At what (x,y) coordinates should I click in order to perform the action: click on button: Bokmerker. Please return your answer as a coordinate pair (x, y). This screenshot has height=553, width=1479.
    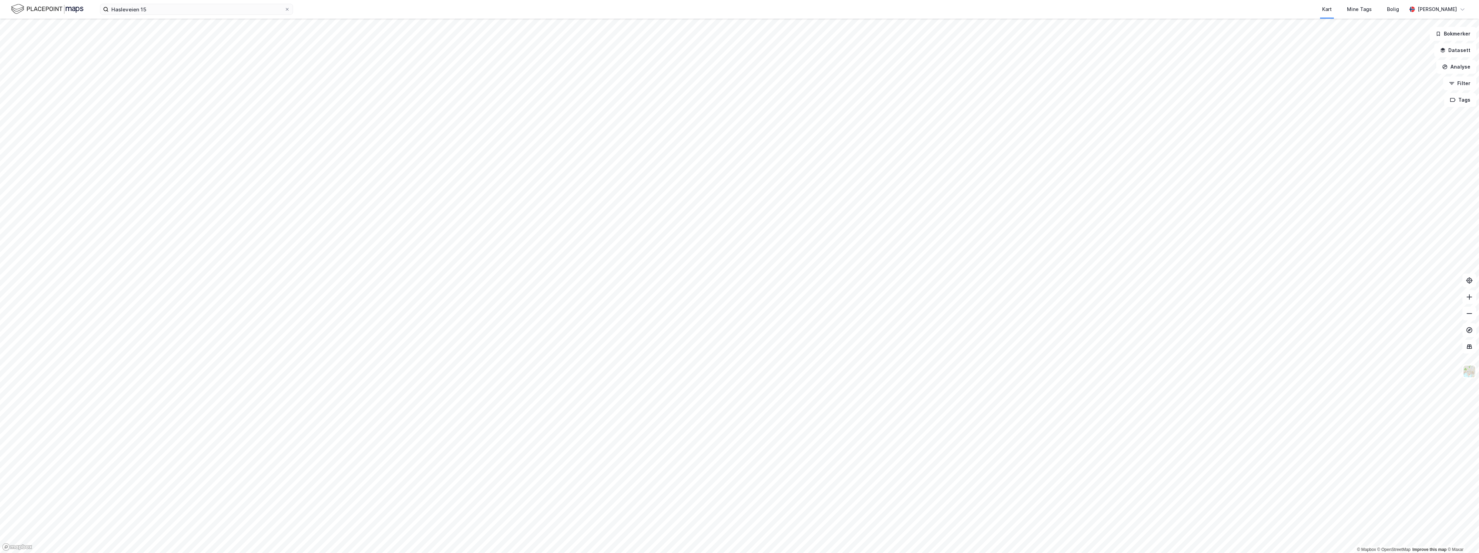
    Looking at the image, I should click on (1453, 34).